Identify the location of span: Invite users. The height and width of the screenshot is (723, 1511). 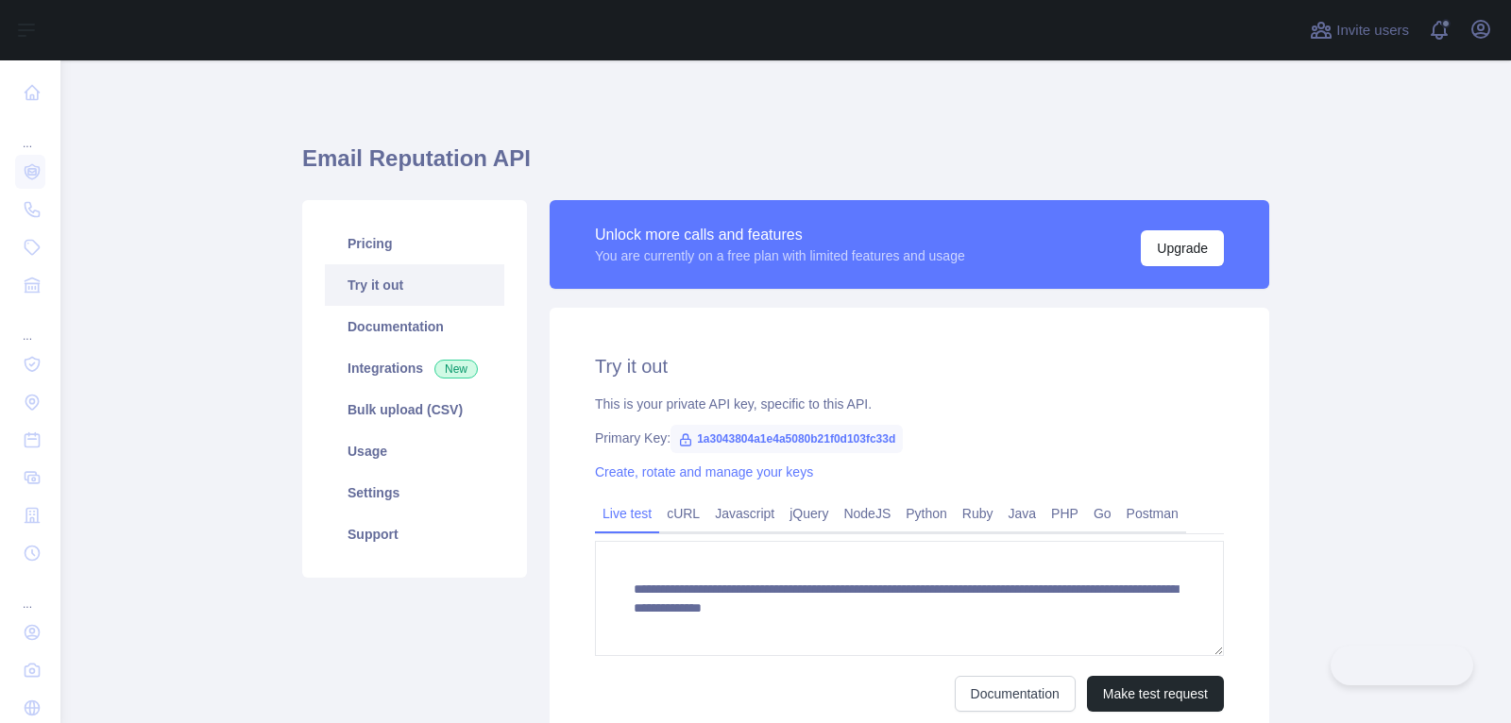
(1372, 30).